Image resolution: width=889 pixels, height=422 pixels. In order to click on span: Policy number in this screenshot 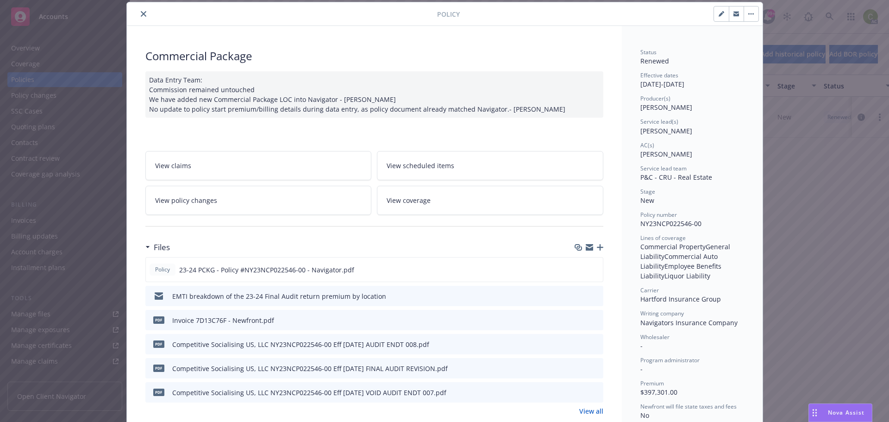, I will do `click(659, 214)`.